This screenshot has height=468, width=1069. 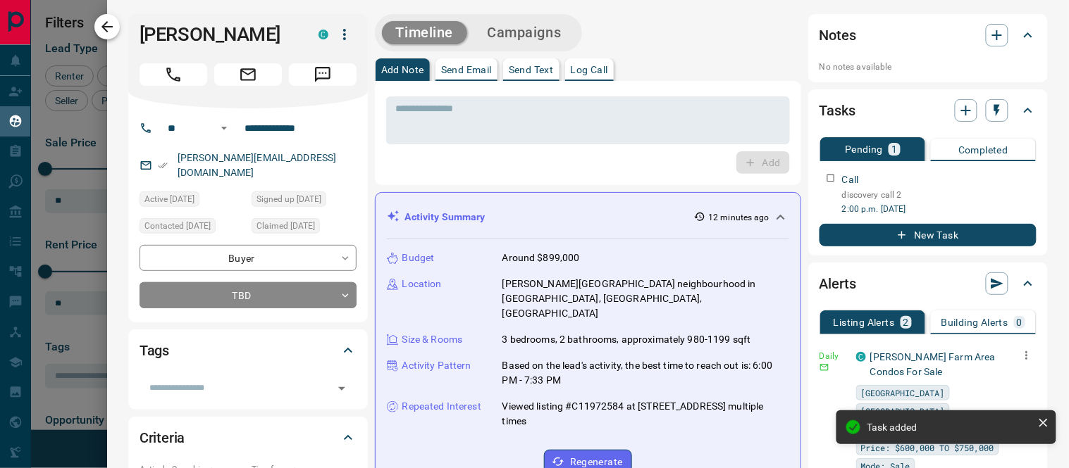 I want to click on span: Call, so click(x=173, y=75).